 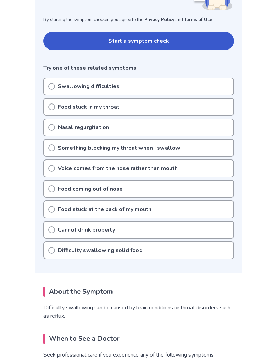 I want to click on p: Difficulty swallowing solid food, so click(x=100, y=250).